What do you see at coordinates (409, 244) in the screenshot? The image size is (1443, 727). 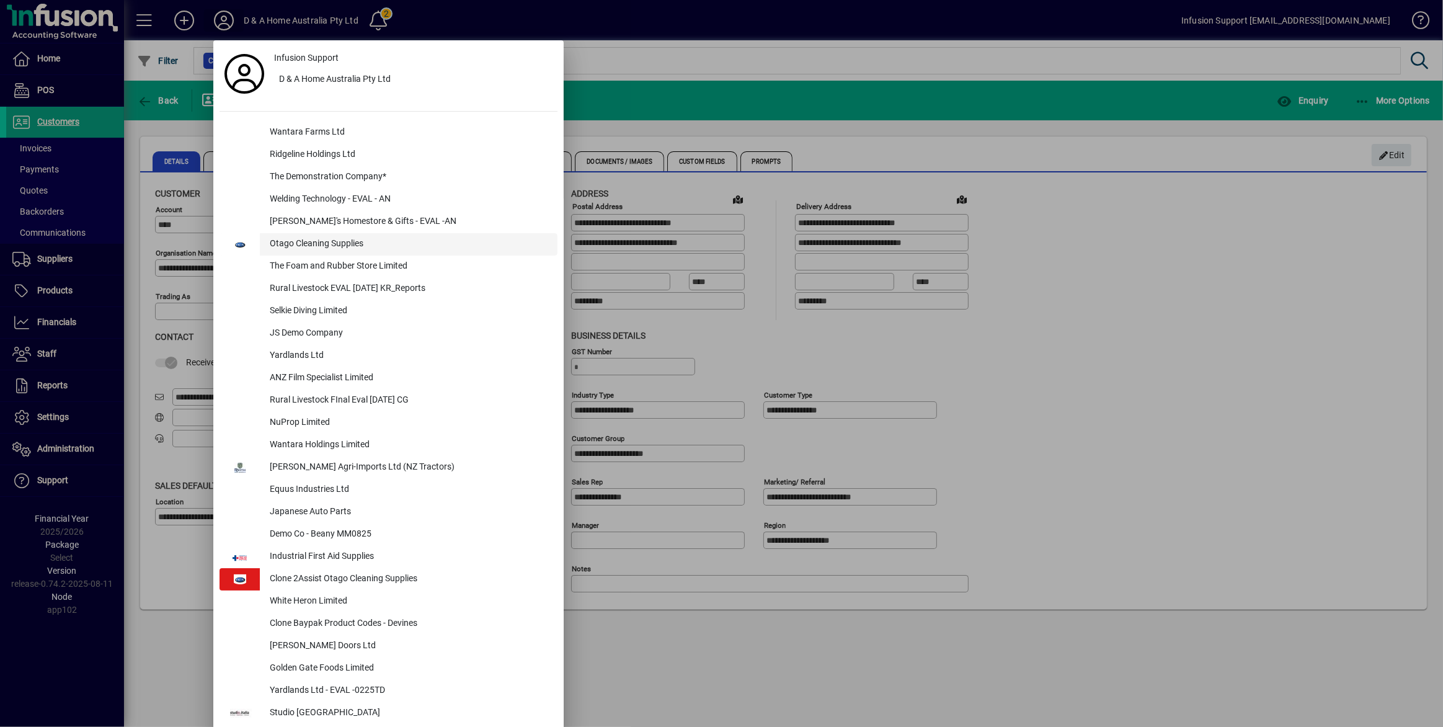 I see `div: Otago Cleaning Supplies` at bounding box center [409, 244].